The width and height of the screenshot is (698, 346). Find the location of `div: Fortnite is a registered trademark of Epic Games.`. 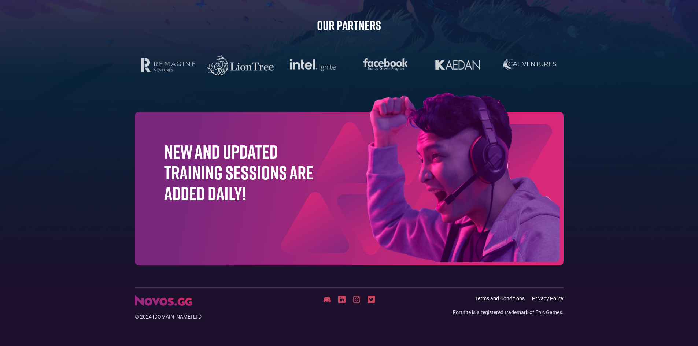

div: Fortnite is a registered trademark of Epic Games. is located at coordinates (509, 313).